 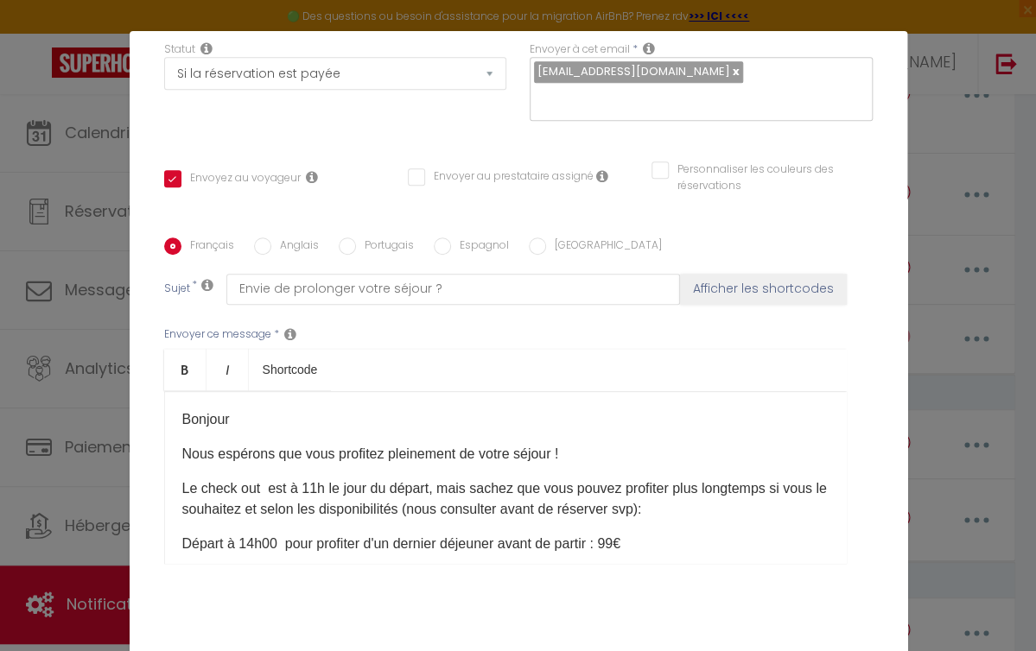 What do you see at coordinates (763, 289) in the screenshot?
I see `button: Afficher les shortcodes` at bounding box center [763, 289].